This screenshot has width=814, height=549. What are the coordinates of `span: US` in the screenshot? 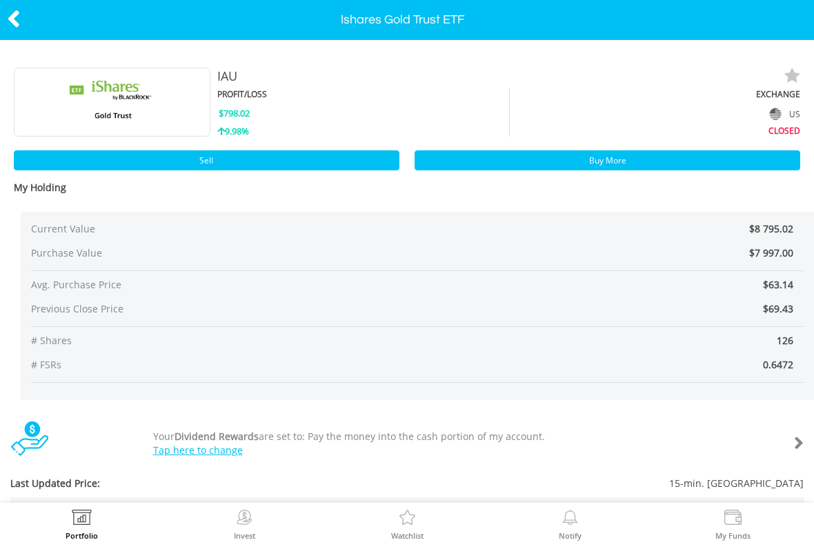 It's located at (795, 114).